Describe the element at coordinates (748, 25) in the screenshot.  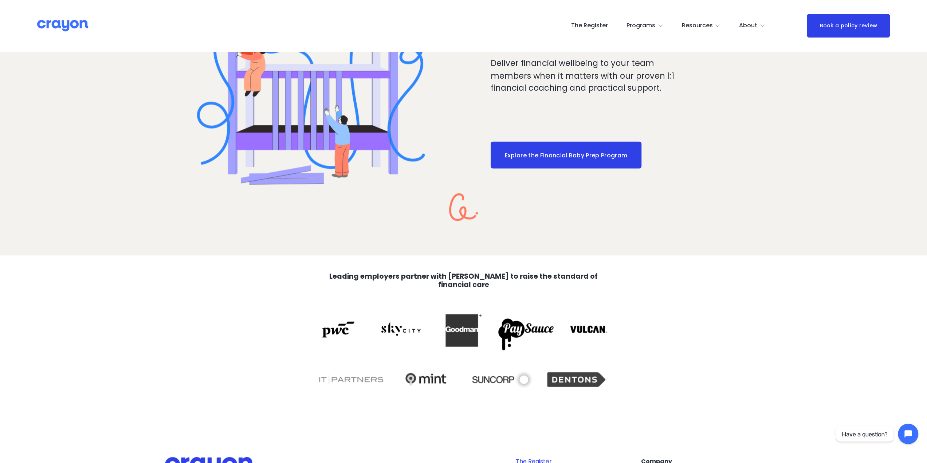
I see `span: About` at that location.